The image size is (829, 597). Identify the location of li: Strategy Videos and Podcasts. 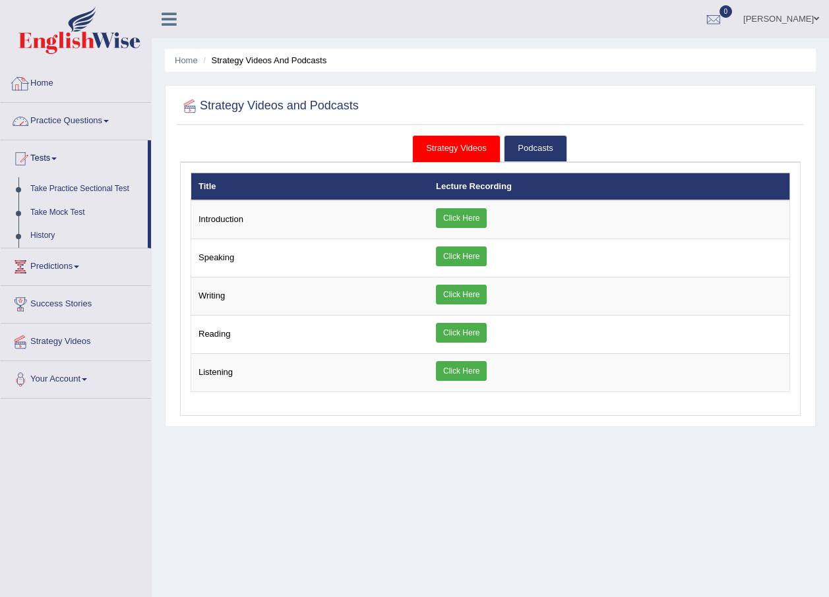
(263, 60).